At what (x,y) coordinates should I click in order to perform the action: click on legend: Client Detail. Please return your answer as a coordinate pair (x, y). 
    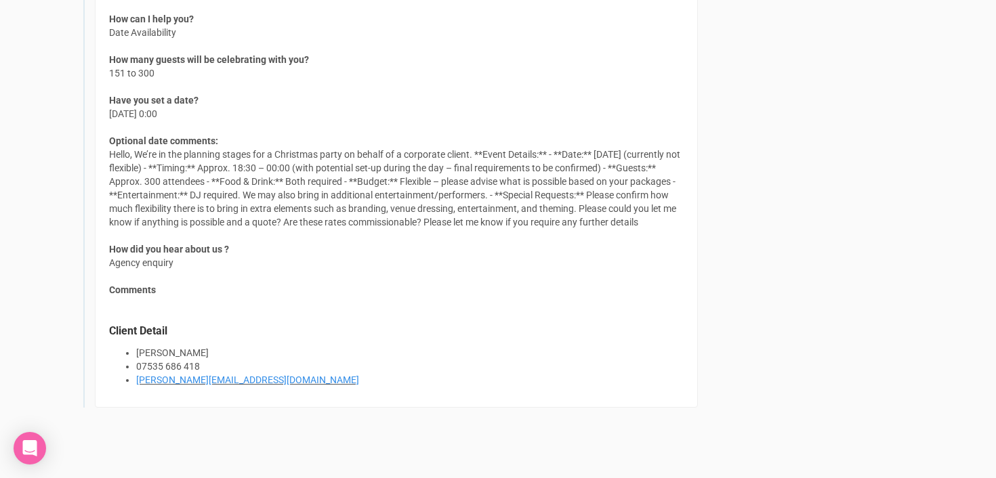
    Looking at the image, I should click on (396, 331).